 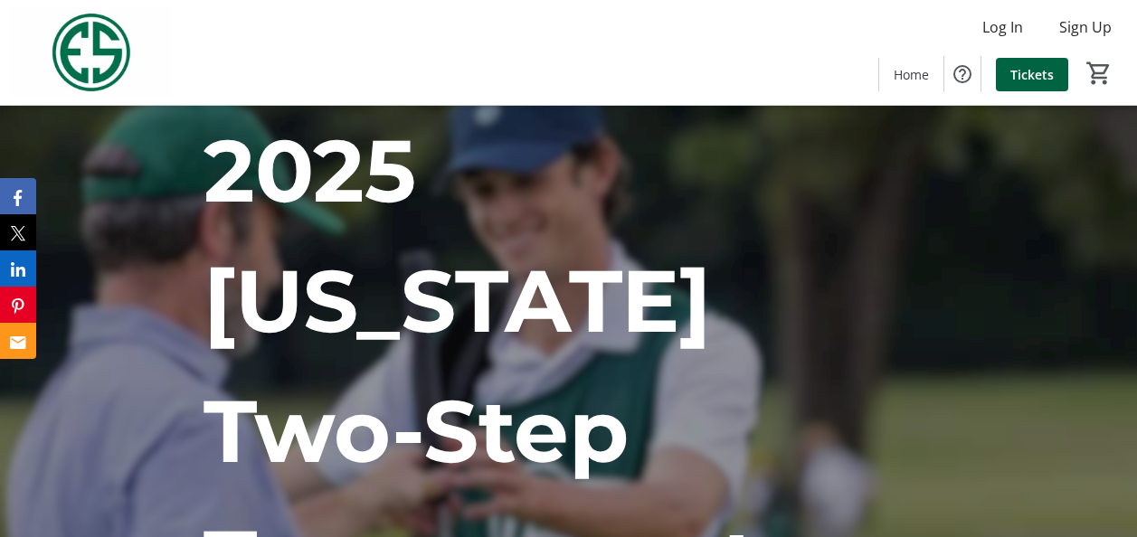 I want to click on button: Log In, so click(x=1003, y=27).